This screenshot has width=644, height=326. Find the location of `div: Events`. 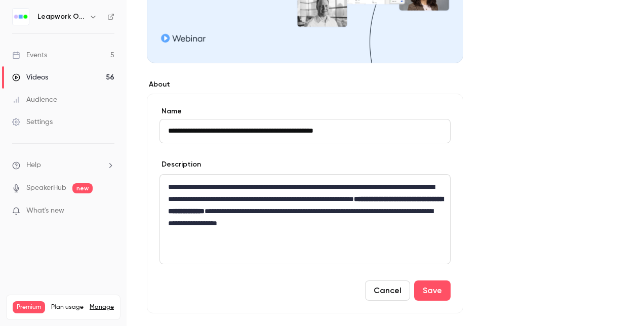

div: Events is located at coordinates (29, 55).